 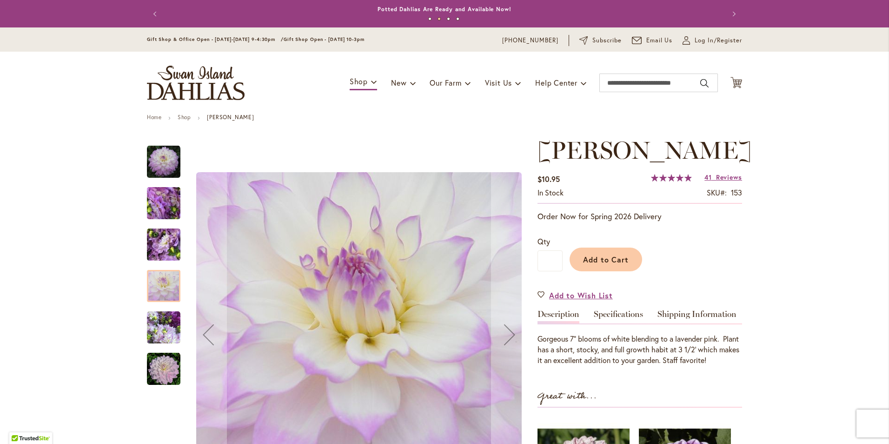 I want to click on span: Subscribe, so click(x=607, y=40).